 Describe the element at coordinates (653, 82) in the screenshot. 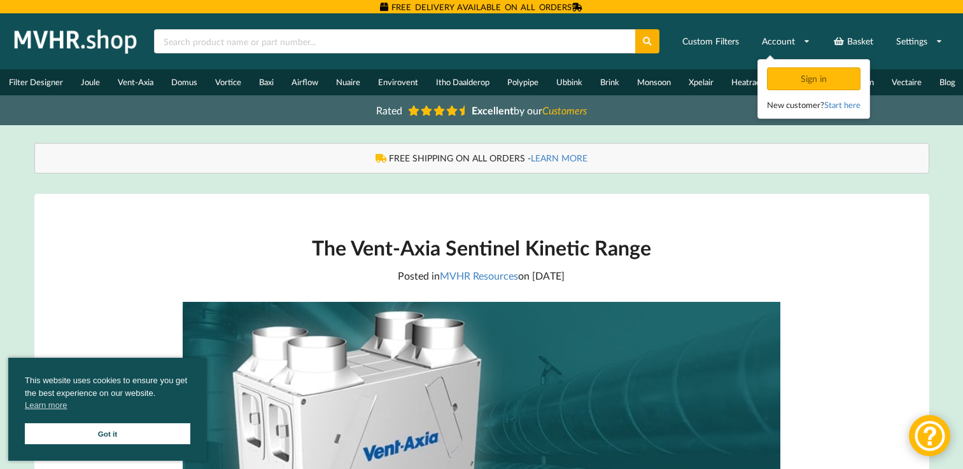

I see `a: Monsoon` at that location.